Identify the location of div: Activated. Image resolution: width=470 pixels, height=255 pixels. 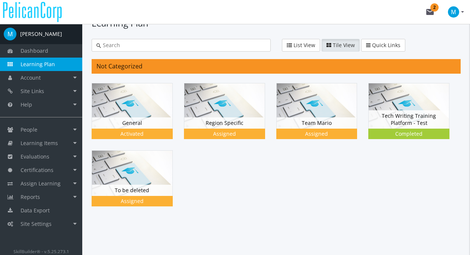
(132, 134).